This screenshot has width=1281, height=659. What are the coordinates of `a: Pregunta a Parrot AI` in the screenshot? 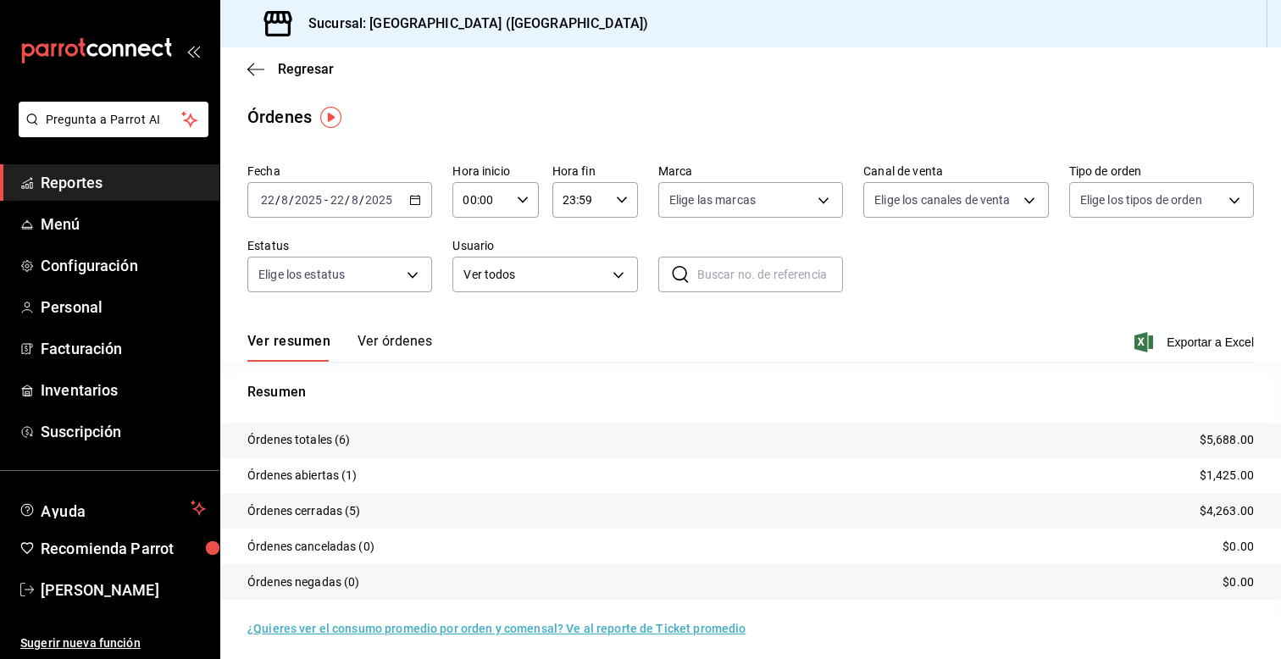 It's located at (110, 131).